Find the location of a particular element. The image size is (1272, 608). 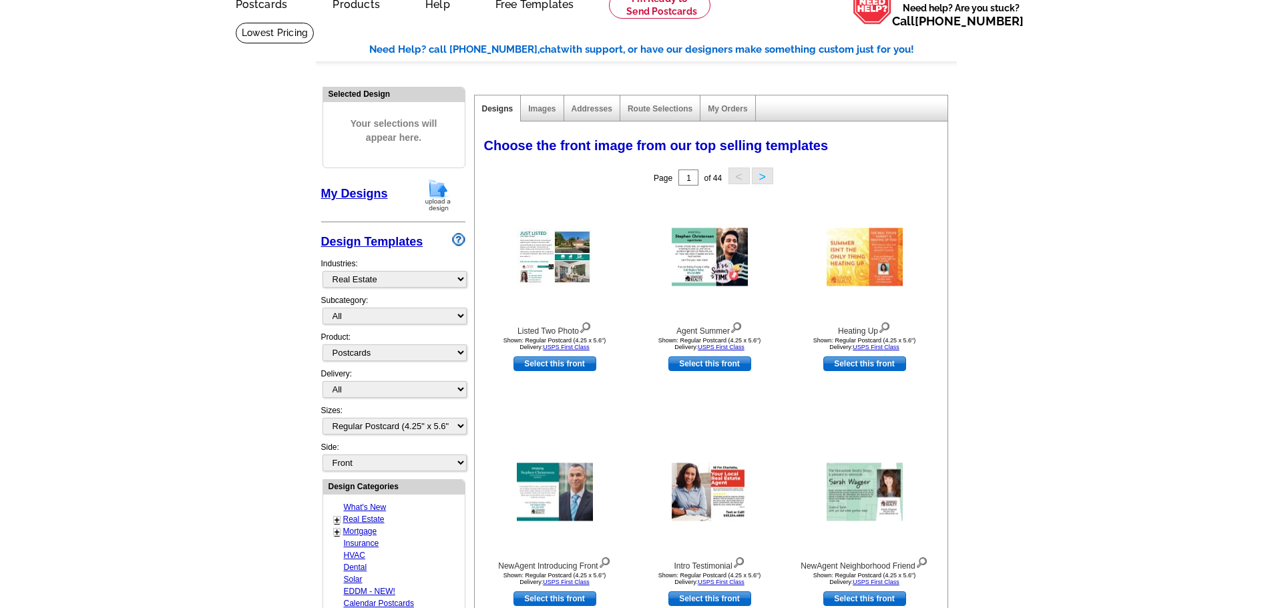

img: NewAgent Introducing Front is located at coordinates (555, 492).